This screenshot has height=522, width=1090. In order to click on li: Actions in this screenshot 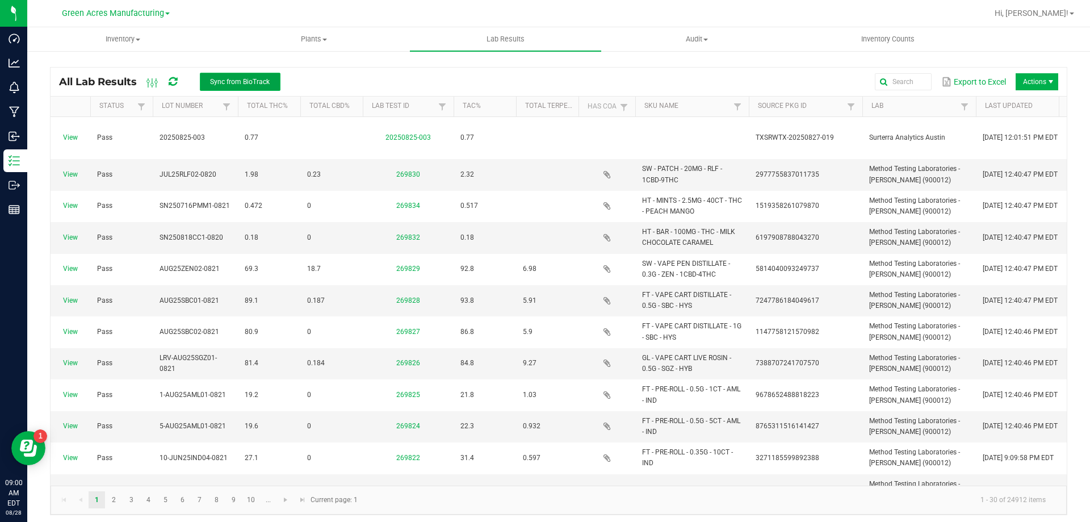, I will do `click(1037, 82)`.